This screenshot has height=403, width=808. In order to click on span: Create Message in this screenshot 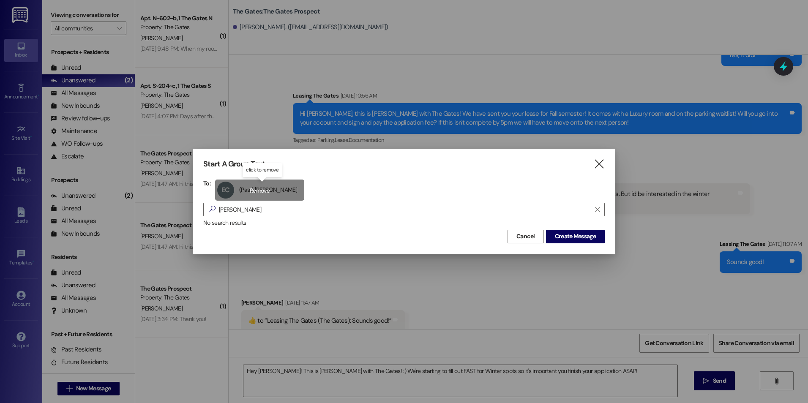, I will do `click(575, 236)`.